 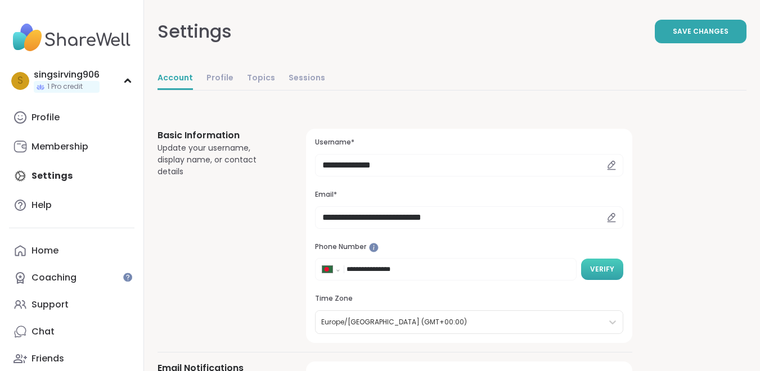 I want to click on a: Coaching, so click(x=71, y=278).